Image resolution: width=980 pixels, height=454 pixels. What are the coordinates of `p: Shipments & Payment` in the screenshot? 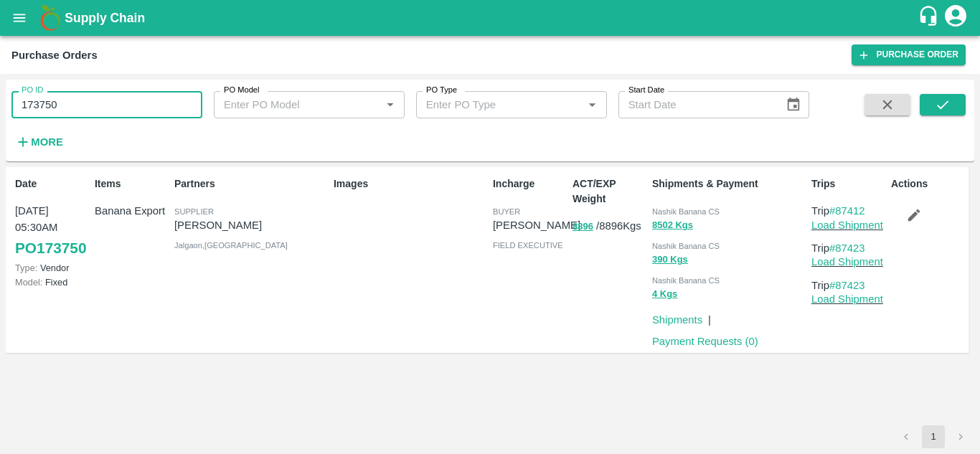 It's located at (729, 184).